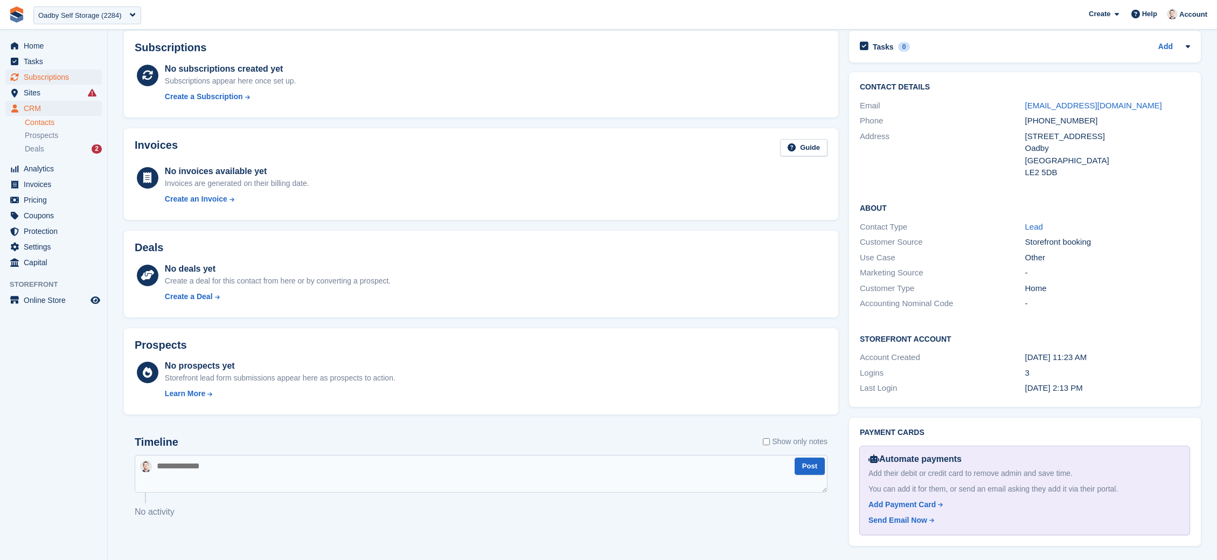 The image size is (1217, 560). What do you see at coordinates (92, 93) in the screenshot?
I see `i: Smart entry sync failures have occurred` at bounding box center [92, 93].